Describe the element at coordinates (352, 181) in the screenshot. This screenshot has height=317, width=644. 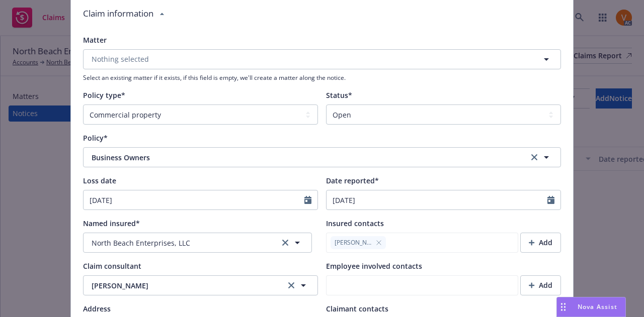
I see `span: Date reported*` at that location.